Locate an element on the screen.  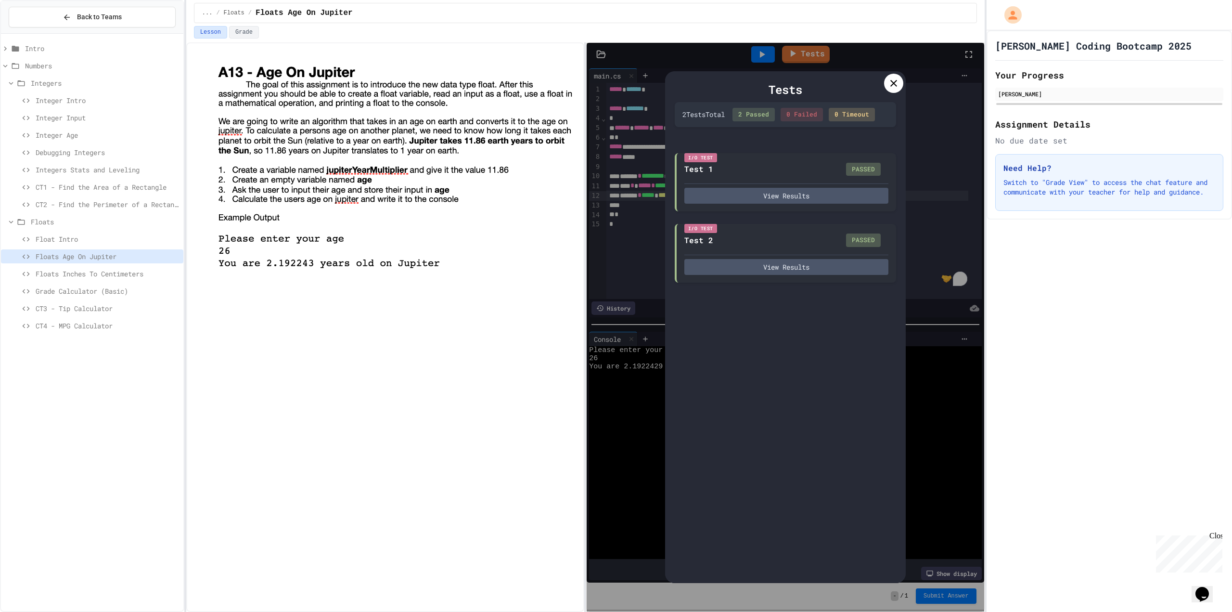
div: Tests is located at coordinates (785, 90).